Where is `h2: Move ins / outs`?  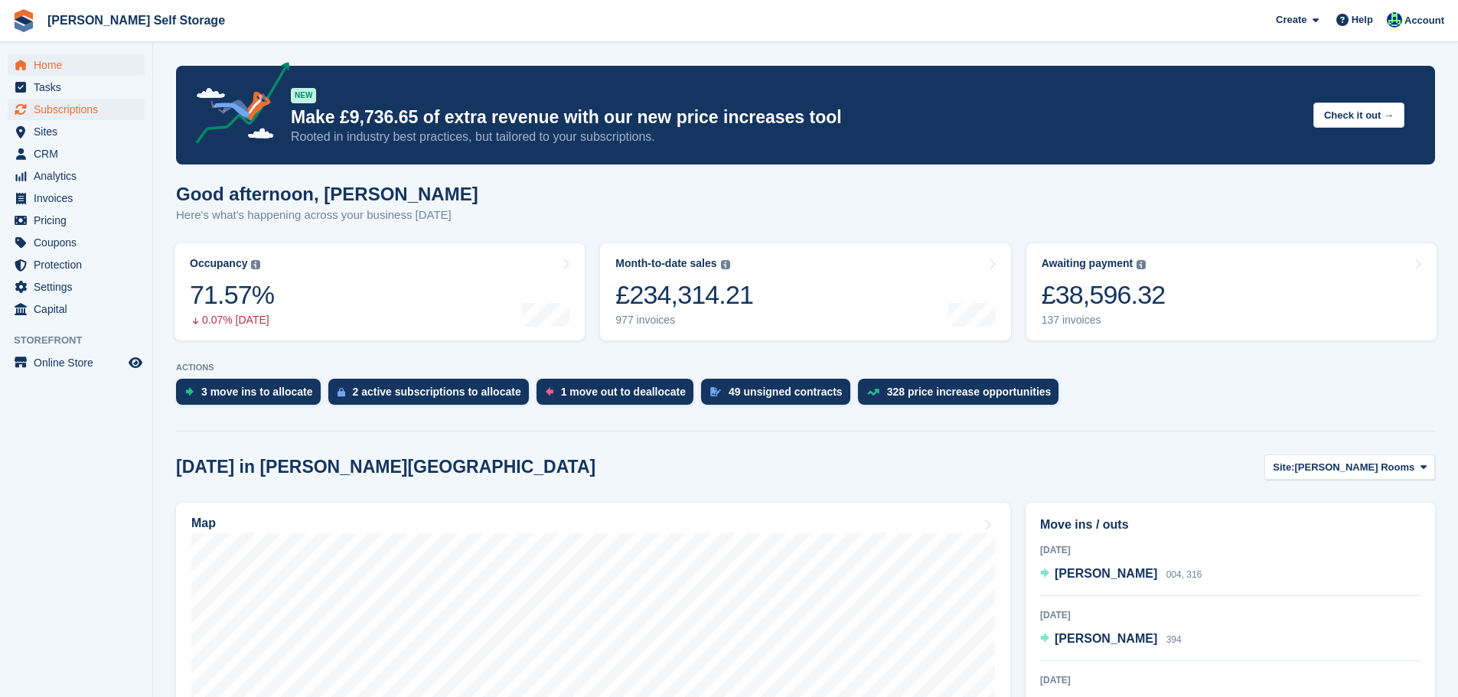 h2: Move ins / outs is located at coordinates (1230, 525).